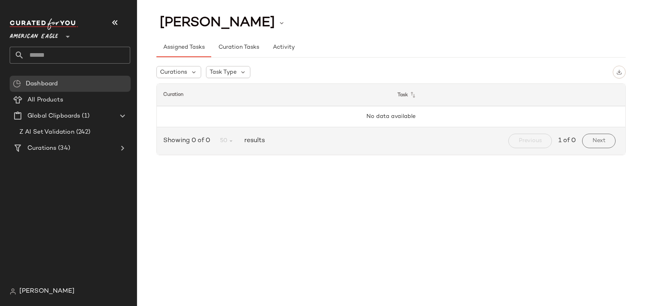 The image size is (645, 306). I want to click on span: Dashboard, so click(41, 84).